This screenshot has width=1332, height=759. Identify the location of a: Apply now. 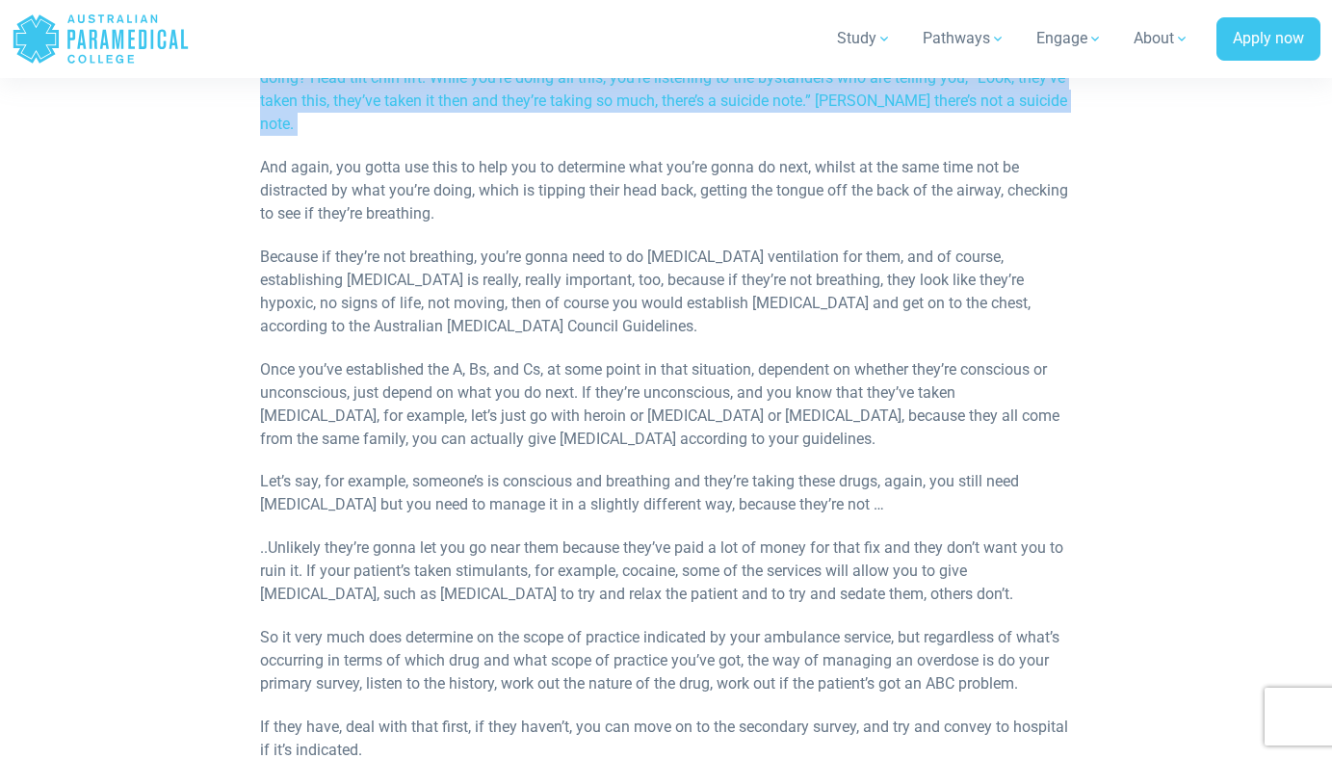
(1269, 40).